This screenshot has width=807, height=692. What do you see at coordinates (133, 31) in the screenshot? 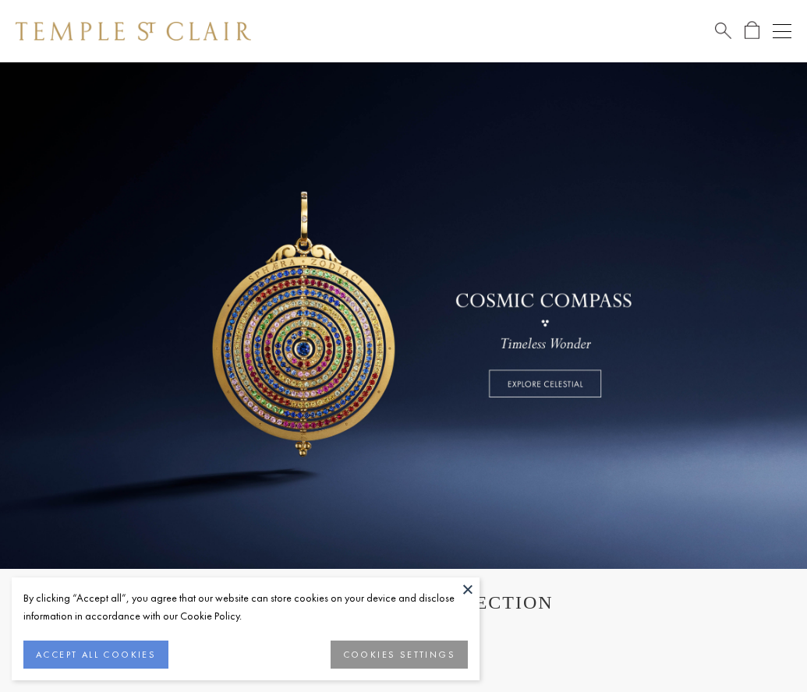
I see `img: Temple St. Clair` at bounding box center [133, 31].